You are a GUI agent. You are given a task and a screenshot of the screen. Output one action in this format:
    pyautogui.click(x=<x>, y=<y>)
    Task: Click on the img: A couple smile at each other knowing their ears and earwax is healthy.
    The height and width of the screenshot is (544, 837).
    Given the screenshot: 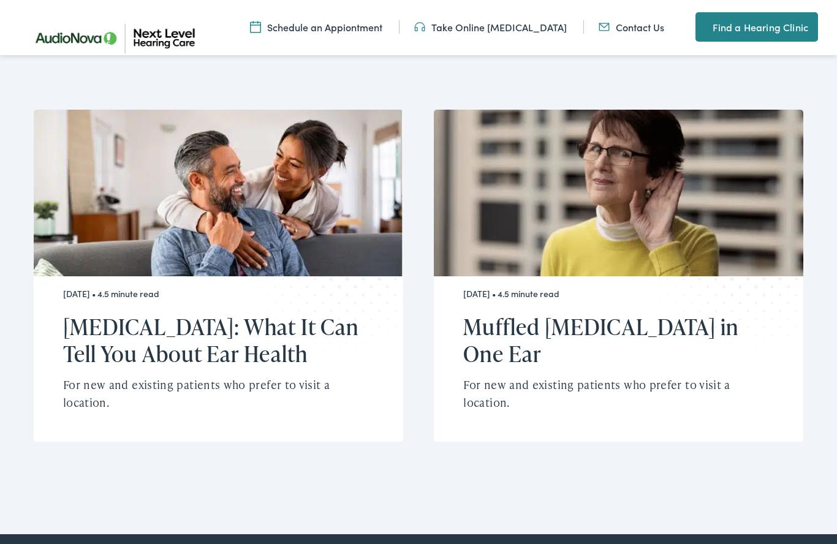 What is the action you would take?
    pyautogui.click(x=218, y=193)
    